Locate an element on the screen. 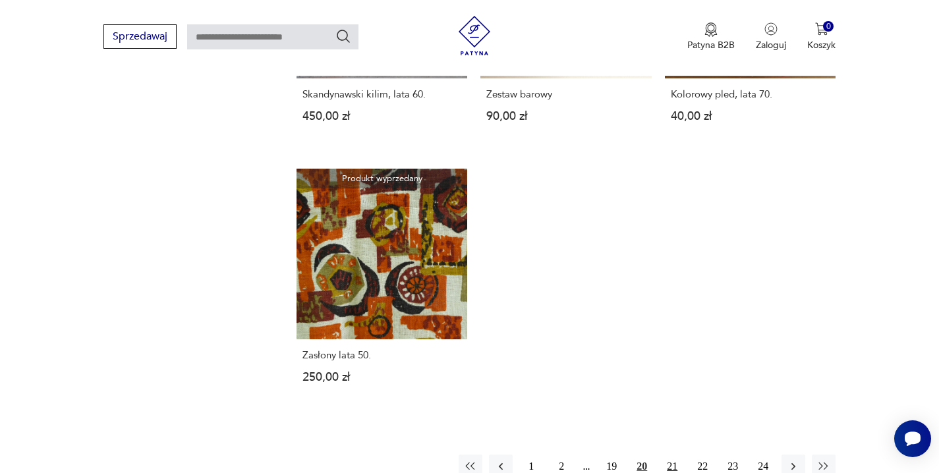 The width and height of the screenshot is (939, 473). img: Ikona koszyka is located at coordinates (822, 29).